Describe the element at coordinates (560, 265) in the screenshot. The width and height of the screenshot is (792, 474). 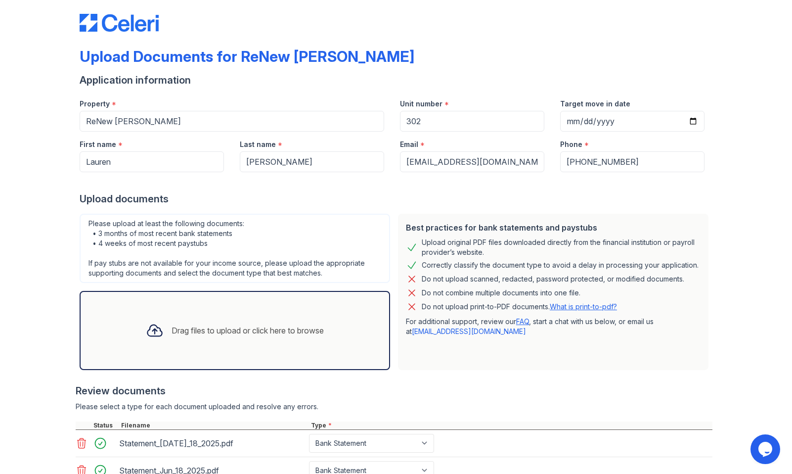
I see `div: Correctly classify the document type to avoid a delay in processing your application.` at that location.